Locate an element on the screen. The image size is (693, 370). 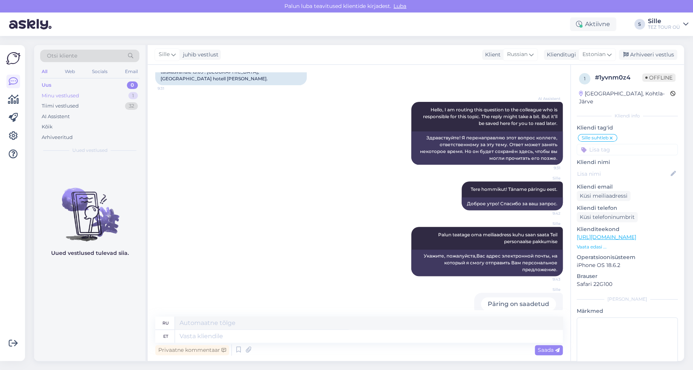
div: AI Assistent is located at coordinates (56, 117).